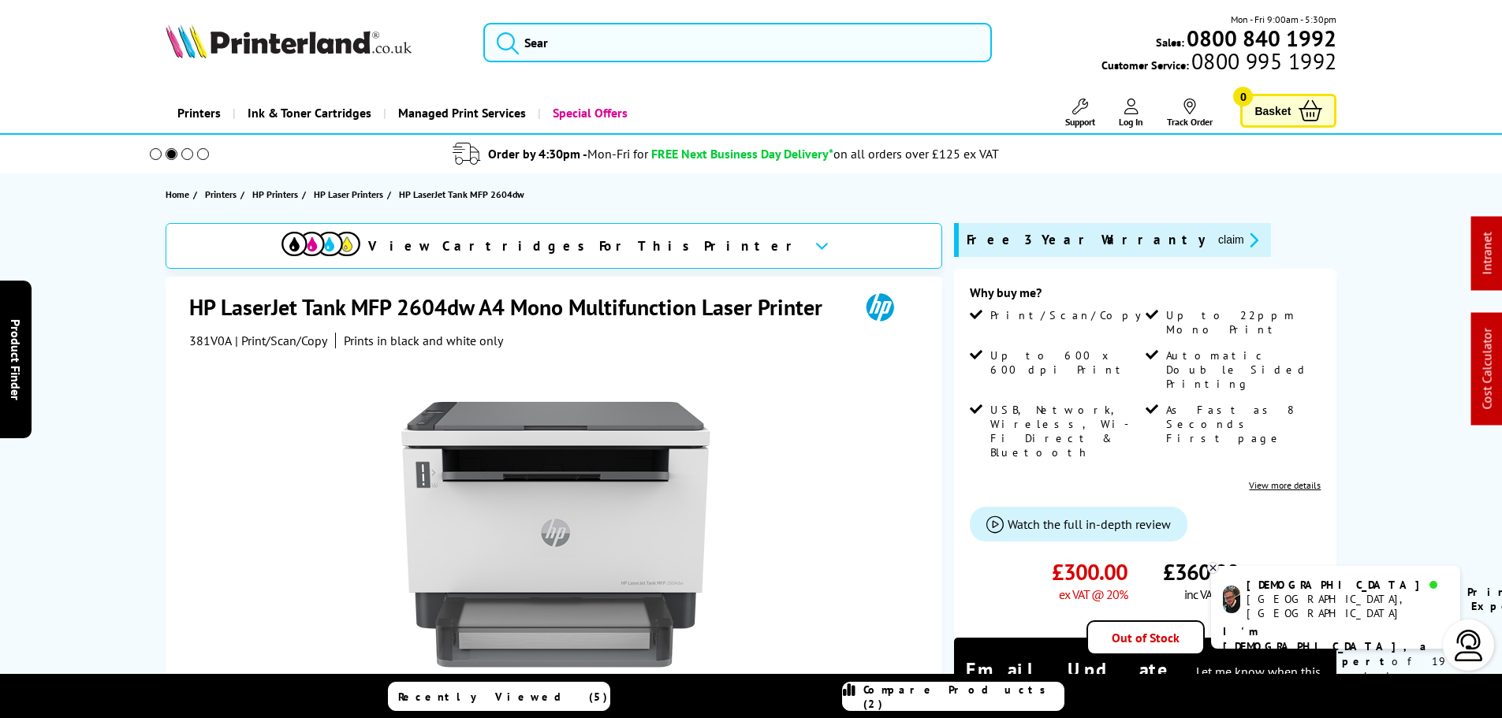 The image size is (1502, 718). I want to click on i: Prints in black and white only, so click(423, 341).